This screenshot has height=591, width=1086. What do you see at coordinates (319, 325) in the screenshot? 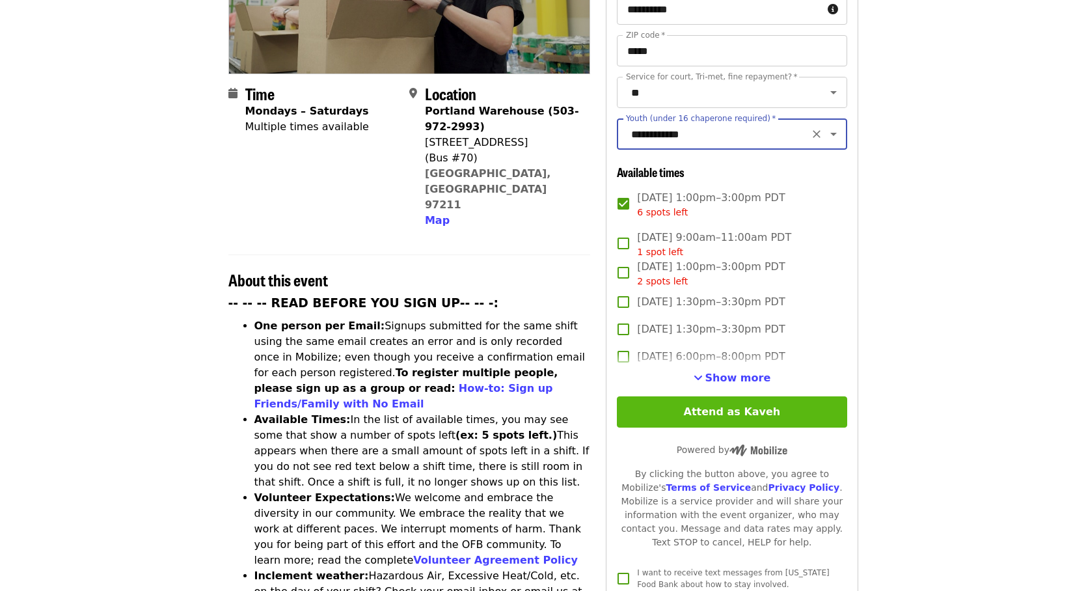
I see `strong: One person per Email:` at bounding box center [319, 325].